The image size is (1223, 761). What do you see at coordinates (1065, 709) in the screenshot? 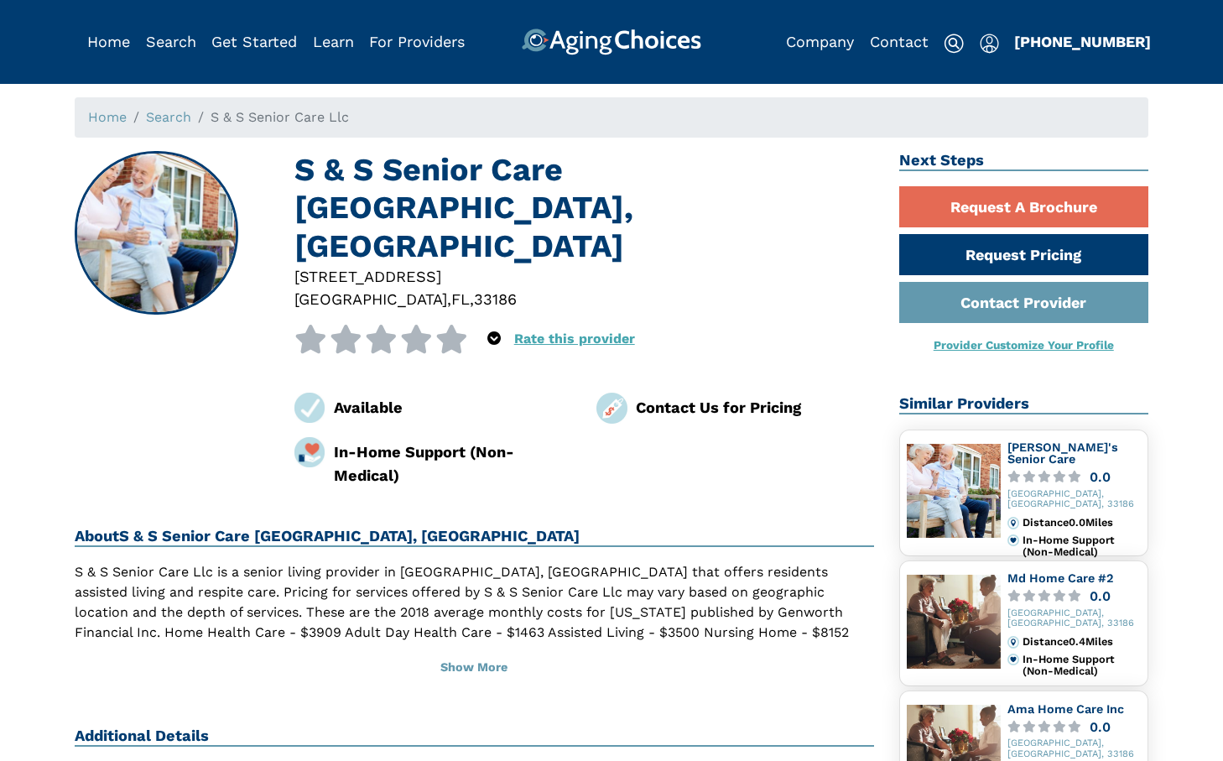
I see `a: Ama Home Care Inc` at bounding box center [1065, 709].